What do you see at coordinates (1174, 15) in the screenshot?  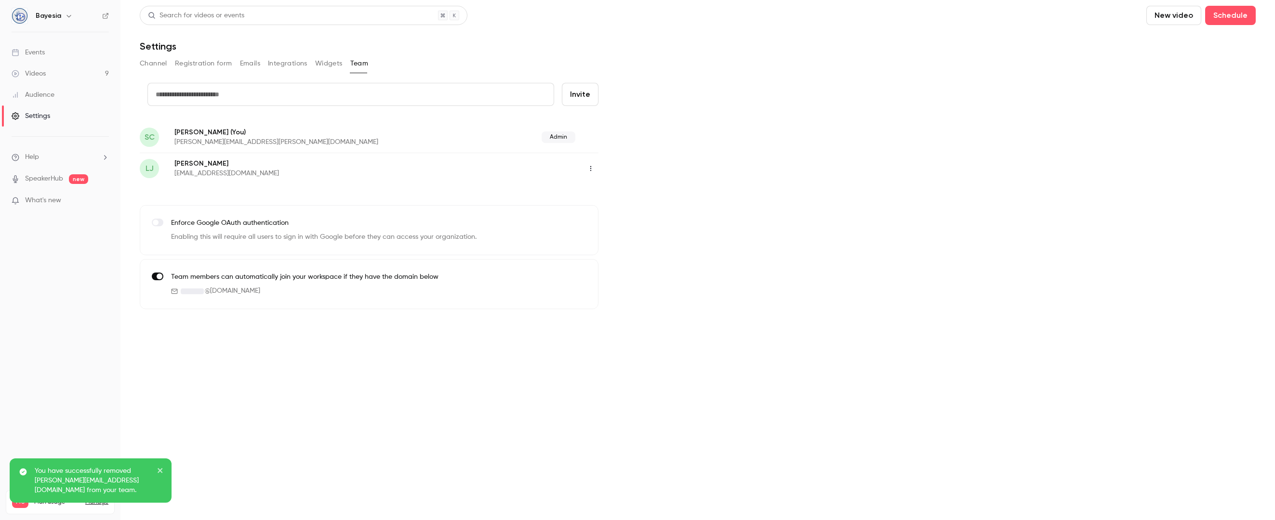 I see `button: New video` at bounding box center [1174, 15].